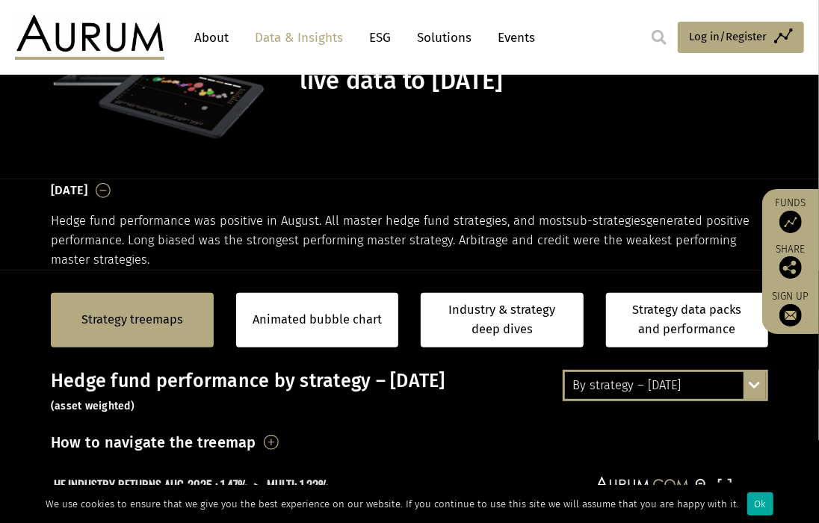 This screenshot has height=523, width=819. I want to click on a: About, so click(211, 37).